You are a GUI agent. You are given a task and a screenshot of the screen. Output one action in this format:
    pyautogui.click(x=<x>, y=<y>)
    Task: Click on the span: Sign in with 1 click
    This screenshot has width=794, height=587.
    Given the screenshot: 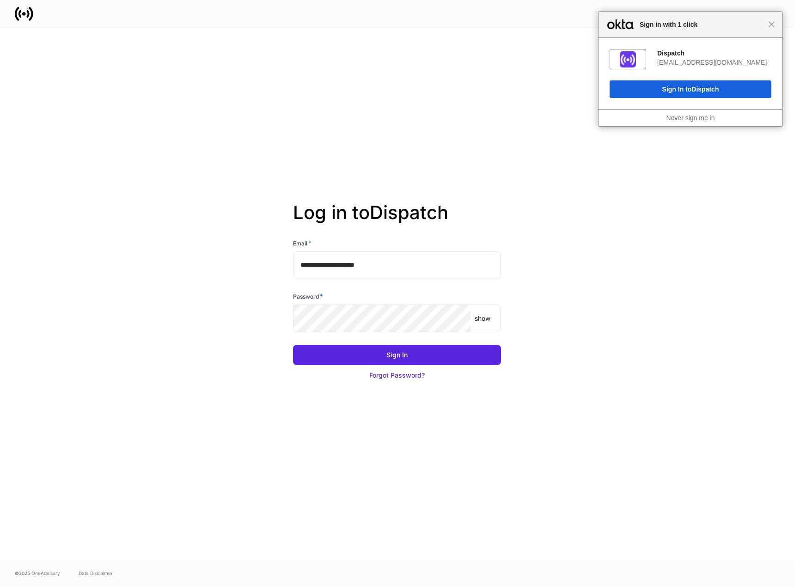 What is the action you would take?
    pyautogui.click(x=702, y=25)
    